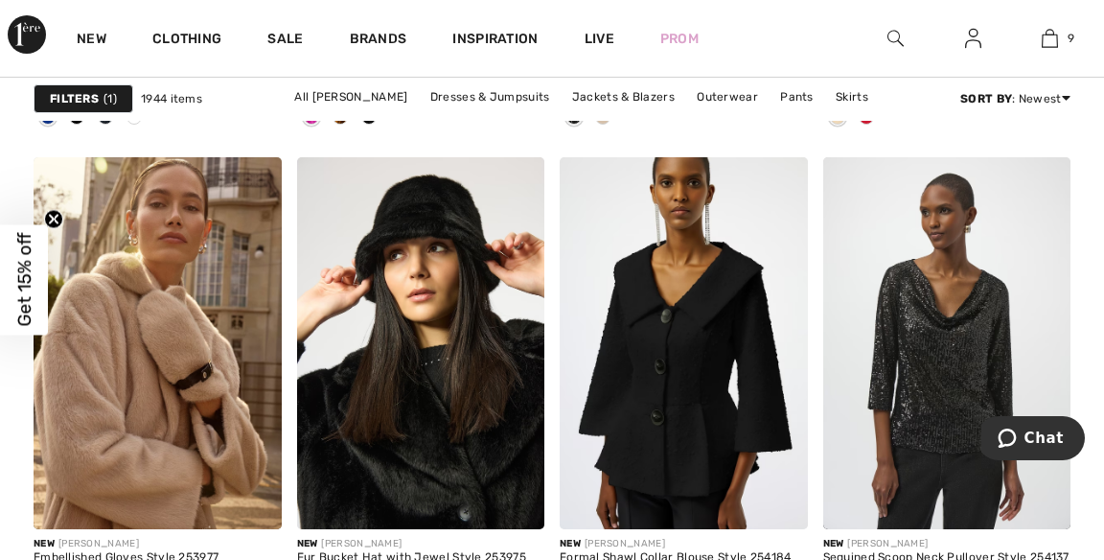 Image resolution: width=1104 pixels, height=560 pixels. What do you see at coordinates (727, 97) in the screenshot?
I see `a: Outerwear` at bounding box center [727, 97].